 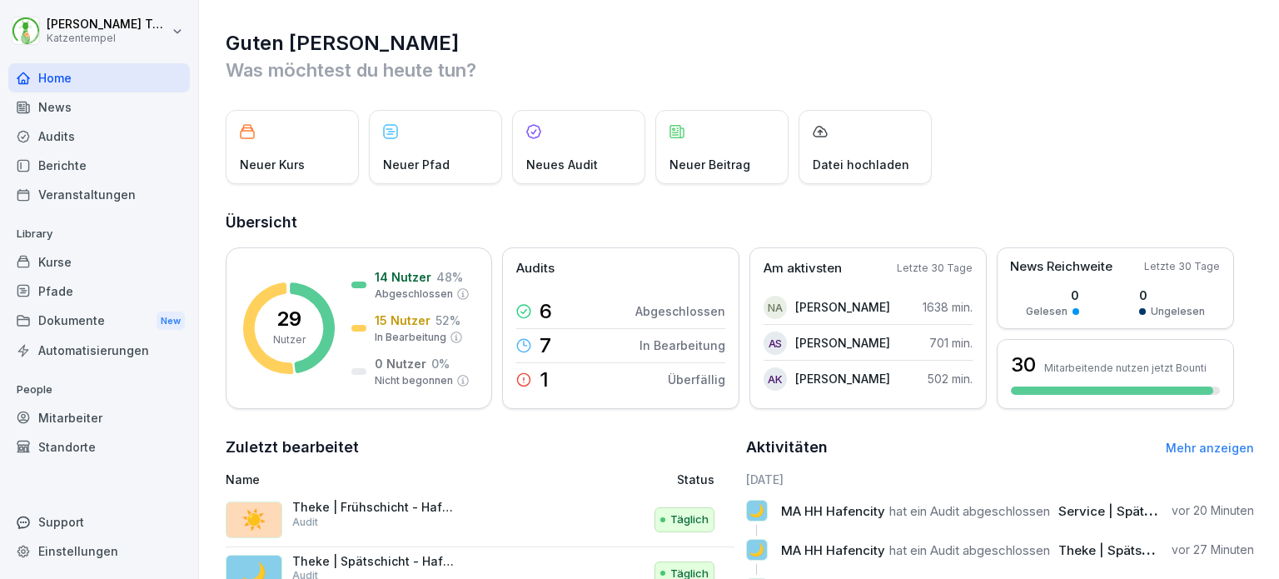 What do you see at coordinates (1060, 266) in the screenshot?
I see `p: News Reichweite` at bounding box center [1060, 266].